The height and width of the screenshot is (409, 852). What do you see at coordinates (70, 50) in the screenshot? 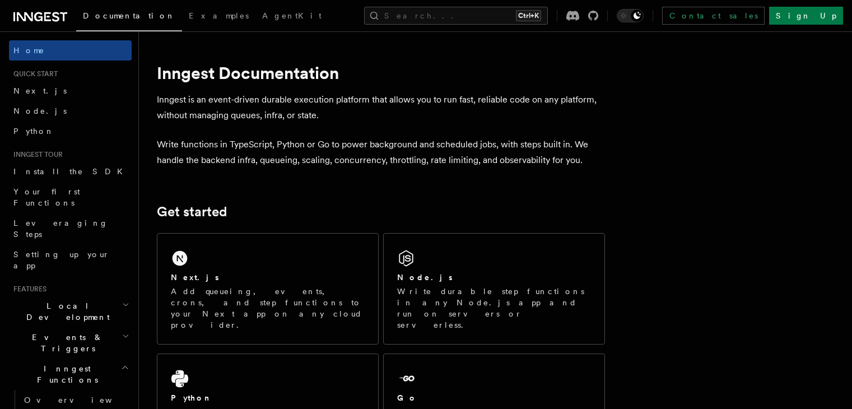
I see `a: Home` at bounding box center [70, 50].